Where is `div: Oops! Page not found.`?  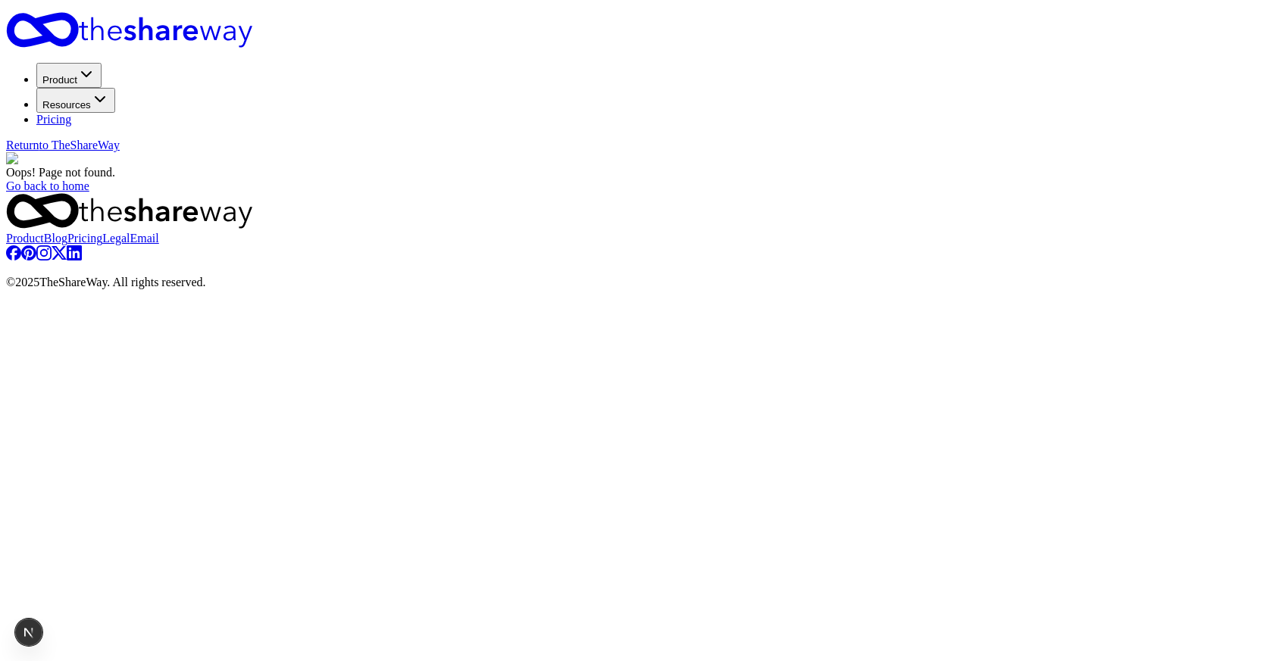 div: Oops! Page not found. is located at coordinates (636, 173).